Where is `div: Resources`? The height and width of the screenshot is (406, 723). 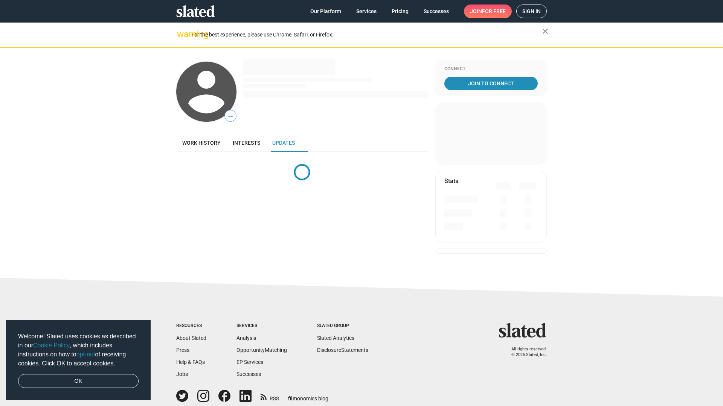 div: Resources is located at coordinates (191, 326).